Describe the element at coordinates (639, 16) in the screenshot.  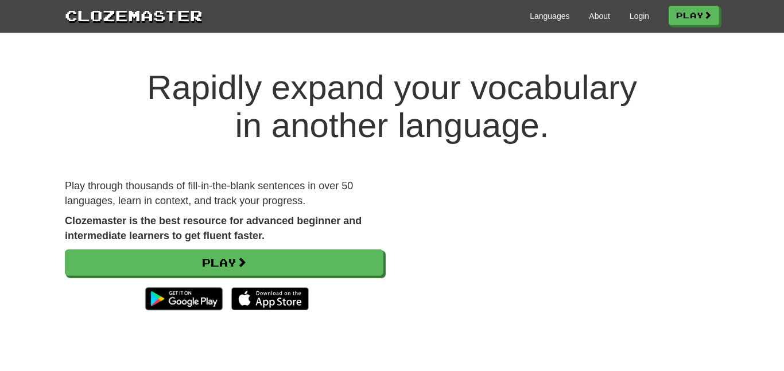
I see `a: Login` at that location.